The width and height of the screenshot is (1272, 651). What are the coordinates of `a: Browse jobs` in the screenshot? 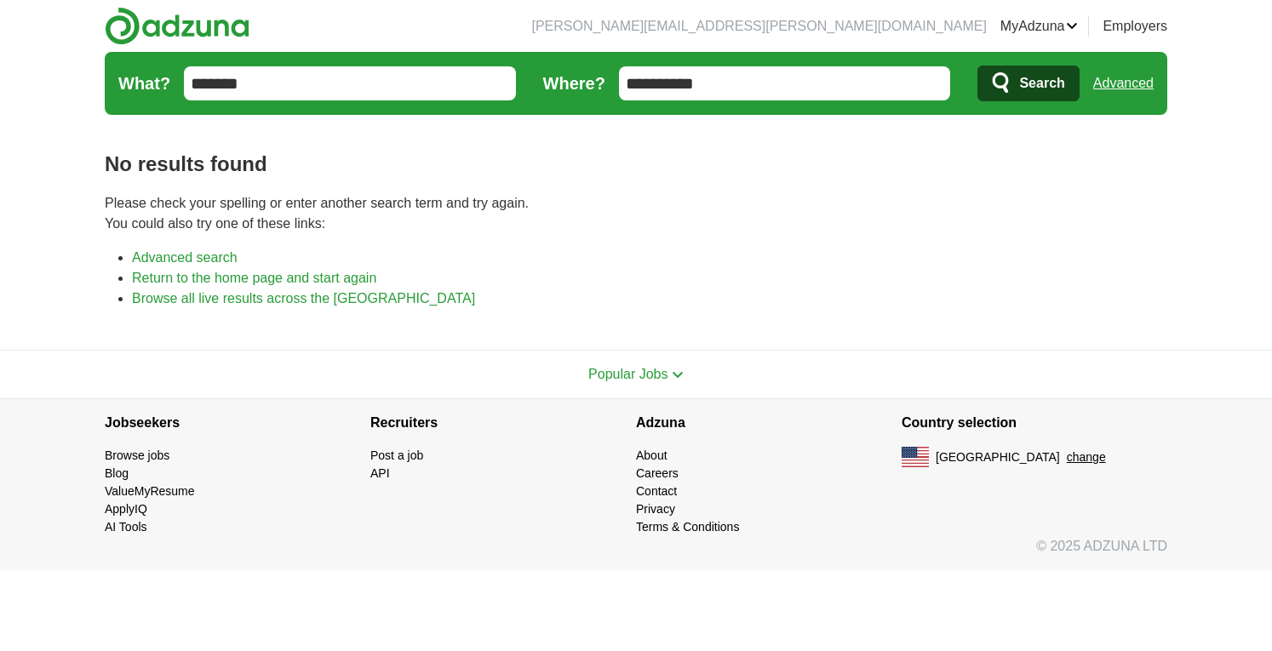 It's located at (137, 455).